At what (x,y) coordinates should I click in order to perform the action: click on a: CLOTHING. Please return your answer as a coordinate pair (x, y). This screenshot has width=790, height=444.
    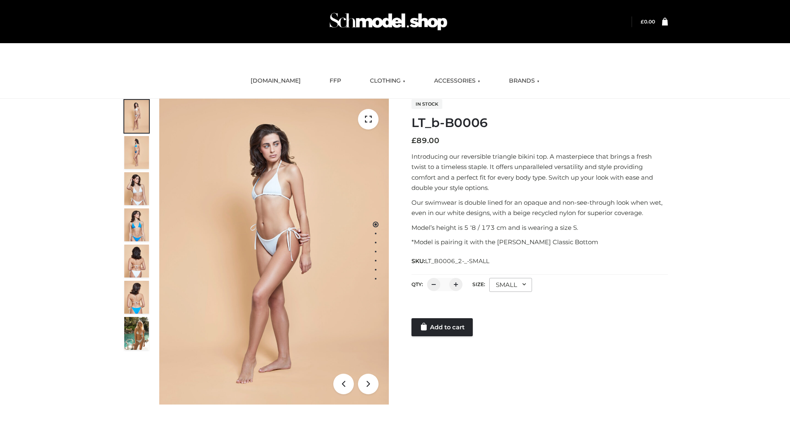
    Looking at the image, I should click on (388, 81).